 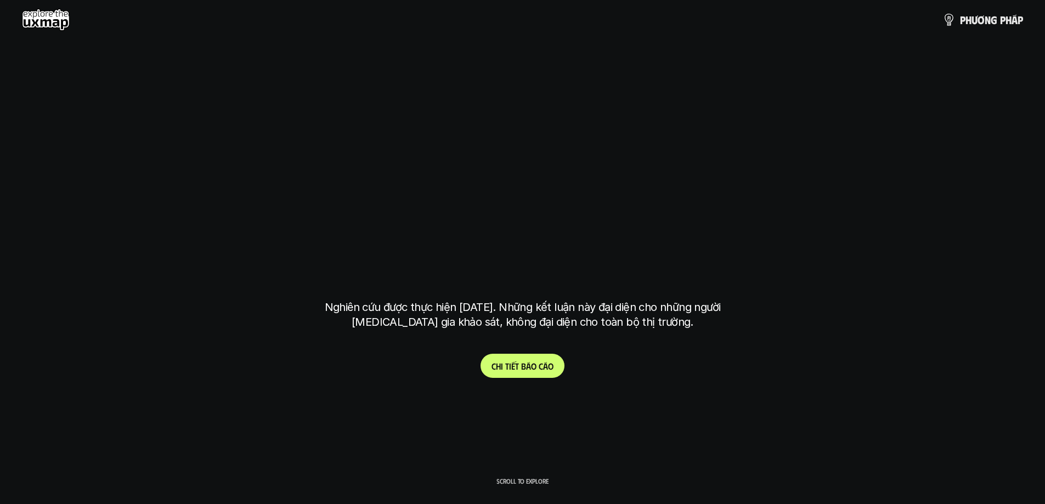 I want to click on h1: phạm vi công việc của, so click(x=523, y=166).